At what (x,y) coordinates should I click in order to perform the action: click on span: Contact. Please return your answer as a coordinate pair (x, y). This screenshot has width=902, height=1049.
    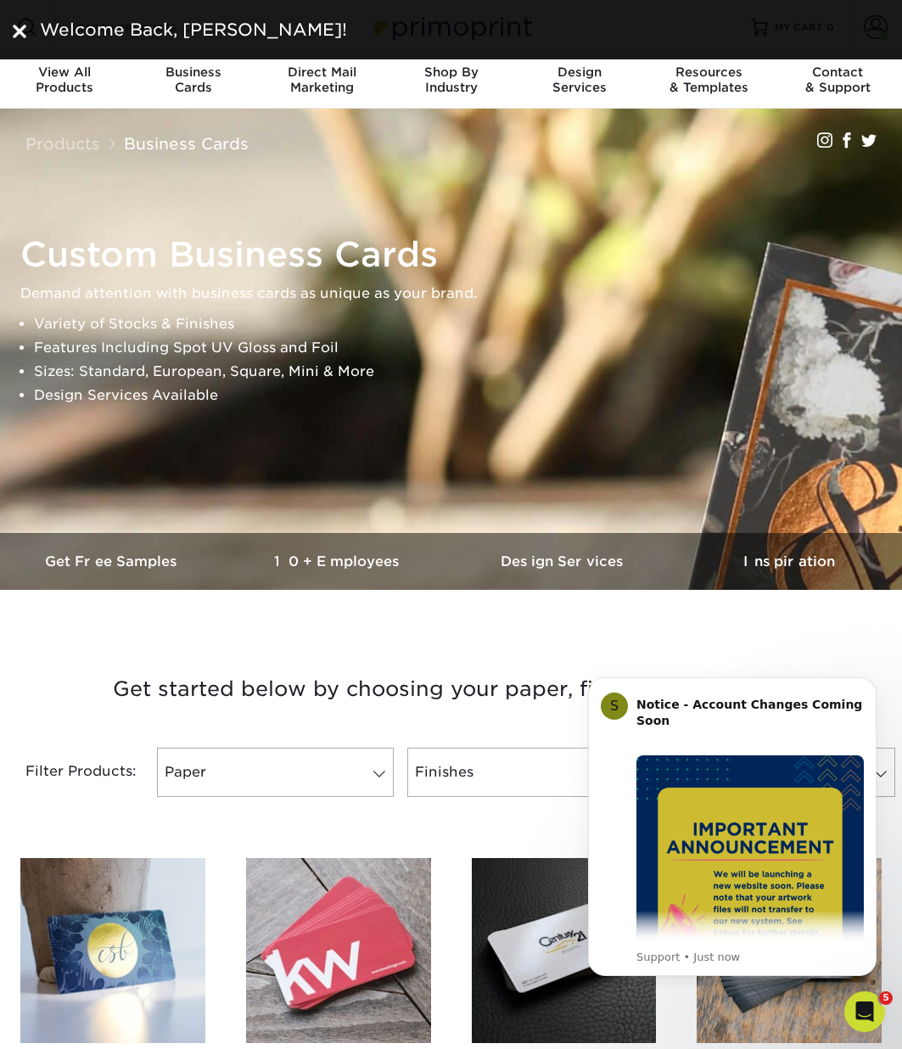
    Looking at the image, I should click on (838, 72).